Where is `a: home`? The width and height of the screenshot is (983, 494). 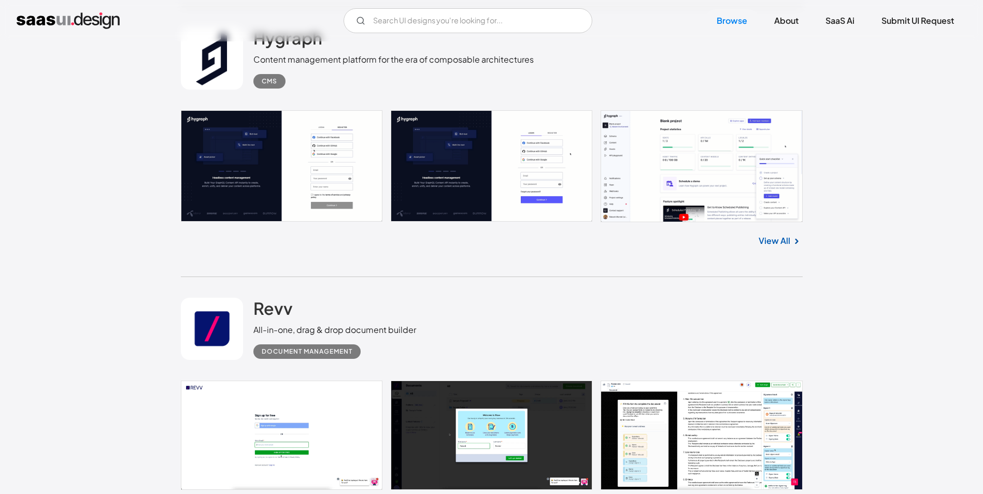
a: home is located at coordinates (68, 21).